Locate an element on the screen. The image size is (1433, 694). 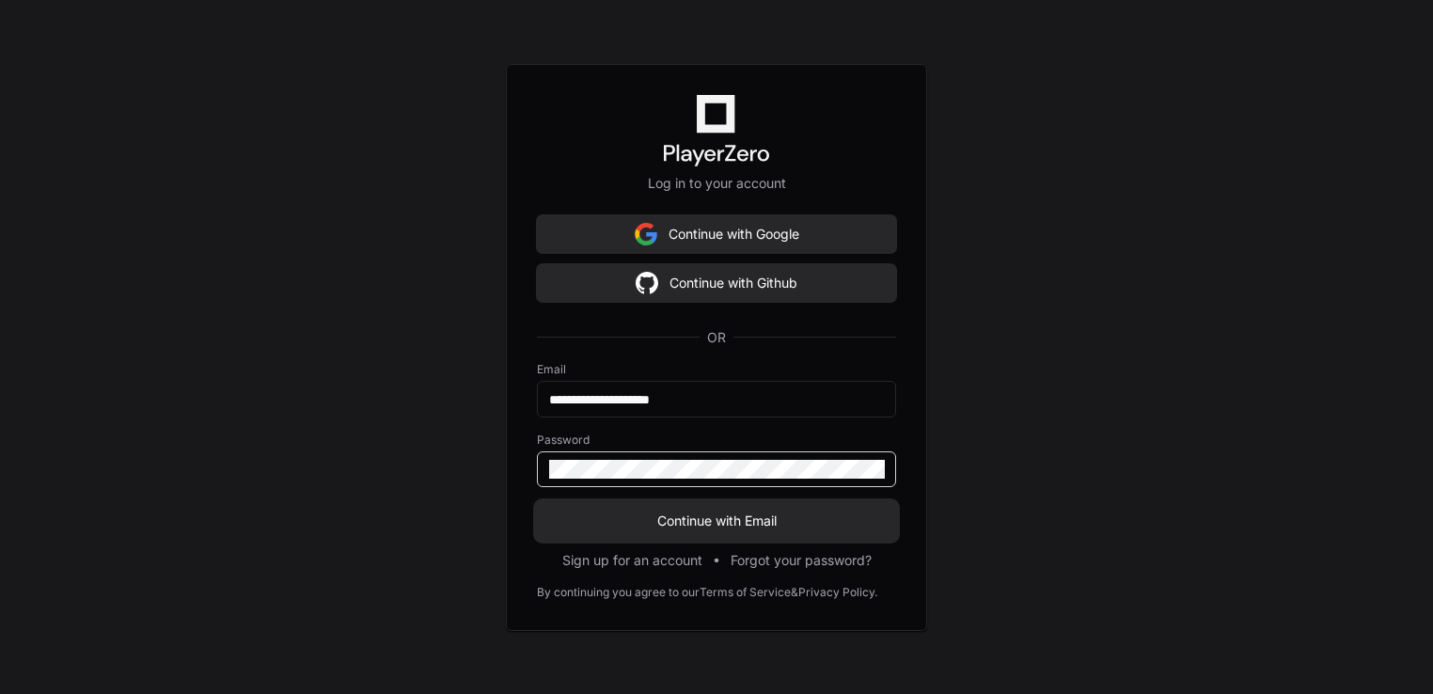
label: Password is located at coordinates (717, 440).